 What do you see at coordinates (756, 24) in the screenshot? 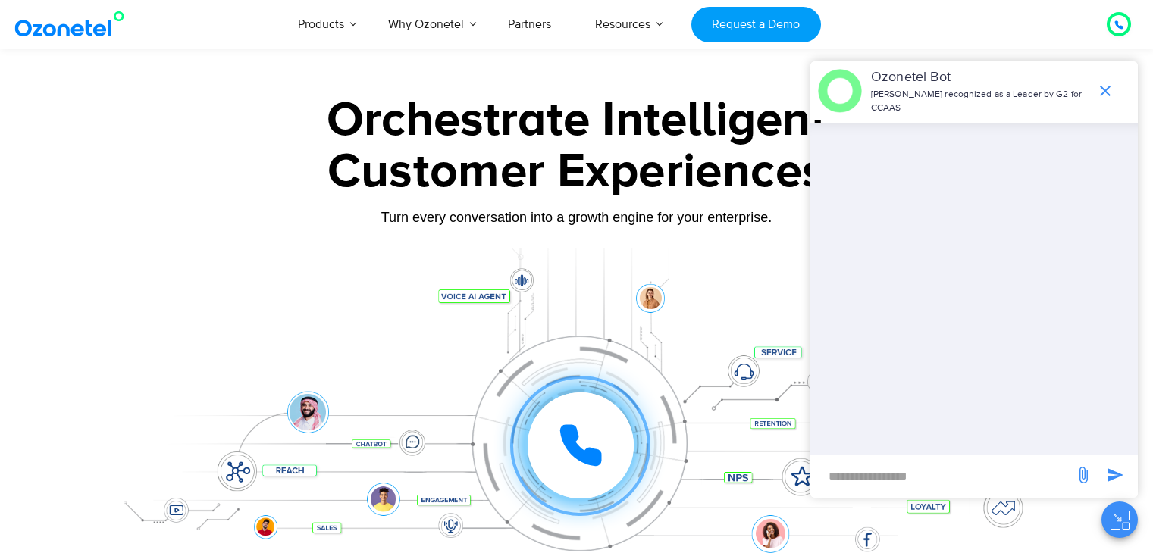
I see `a: Request a Demo` at bounding box center [756, 24].